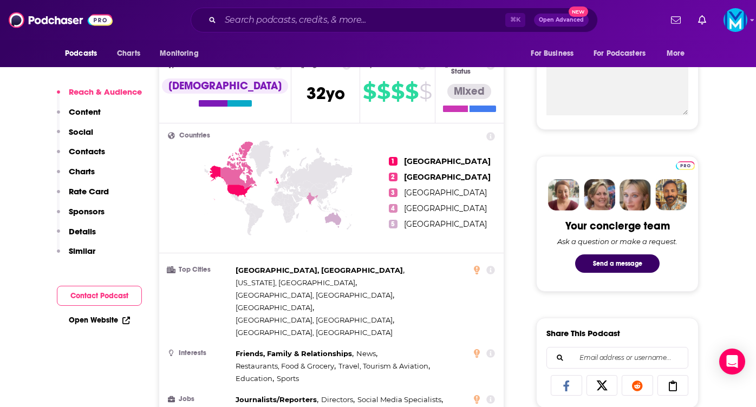 This screenshot has height=407, width=756. What do you see at coordinates (617, 226) in the screenshot?
I see `div: Your concierge team` at bounding box center [617, 226].